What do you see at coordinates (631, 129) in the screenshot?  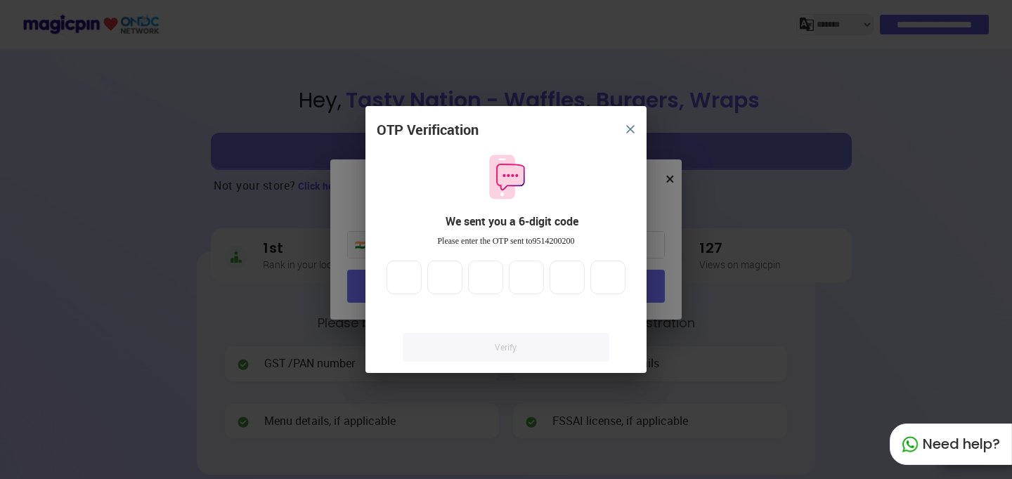 I see `img: 8zTxi7IzMsfkYqyYgBgfvSHvmzQA9juT1O3mhMgBDT8p5s20zMZ2JbefE1IEBlkXHwa7wAFxGwdILBLhkAAAAASUVORK5CYII=` at bounding box center [631, 129].